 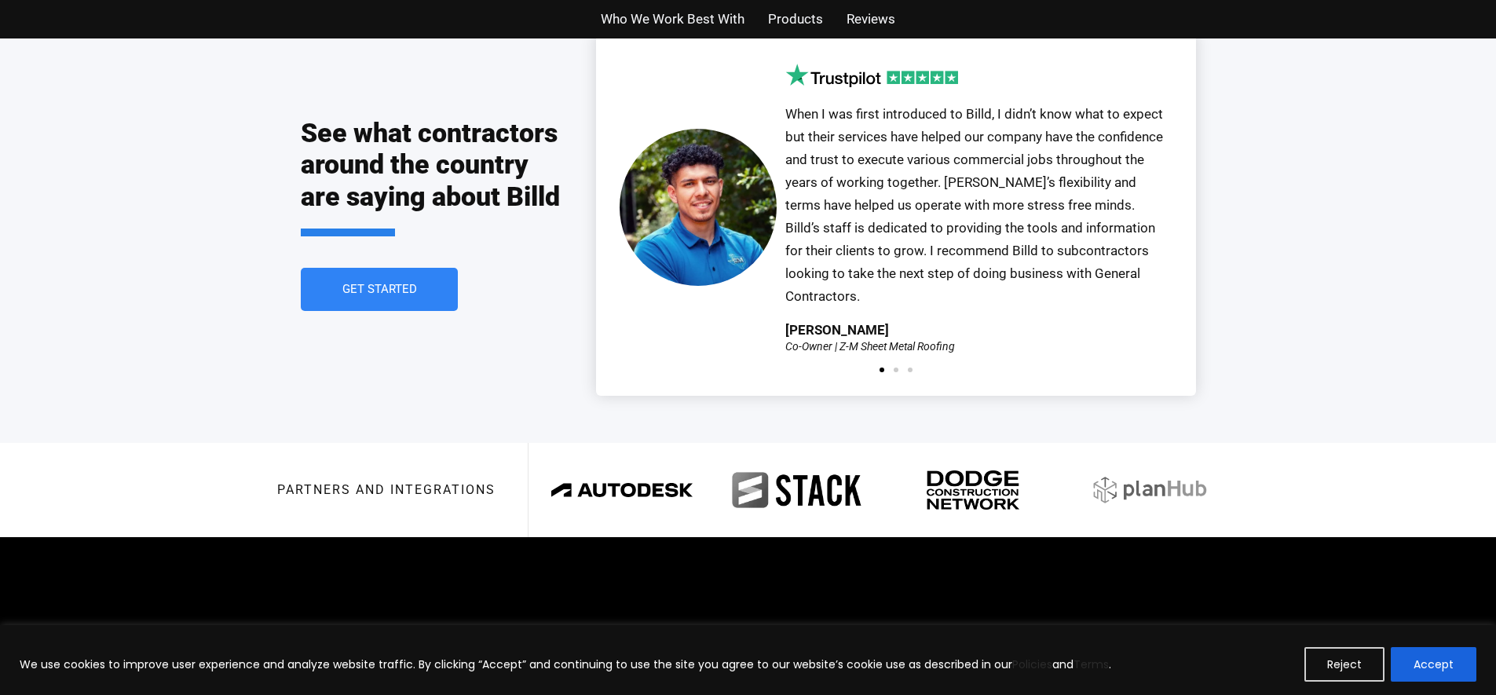 I want to click on span: Go to slide 2, so click(x=896, y=370).